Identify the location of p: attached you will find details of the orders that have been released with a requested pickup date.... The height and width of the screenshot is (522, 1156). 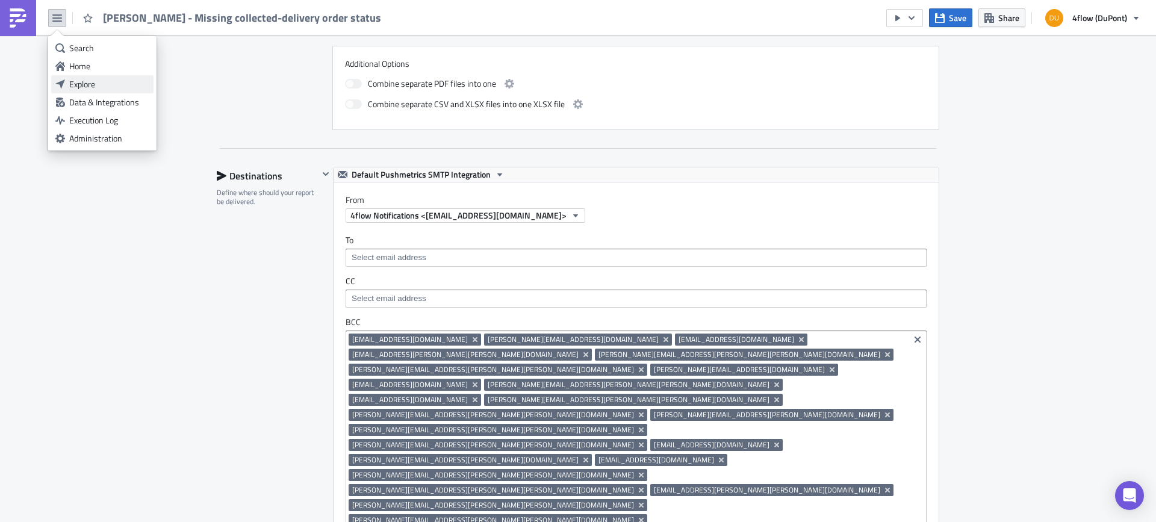
(290, 23).